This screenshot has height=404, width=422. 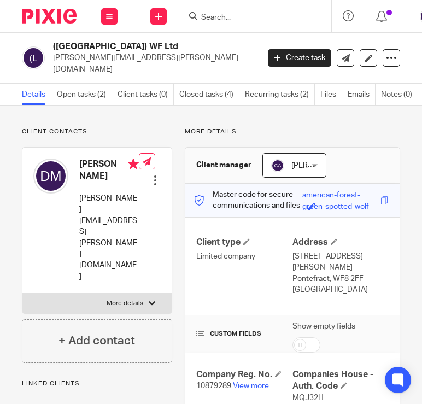 What do you see at coordinates (214, 386) in the screenshot?
I see `span: 10879289` at bounding box center [214, 386].